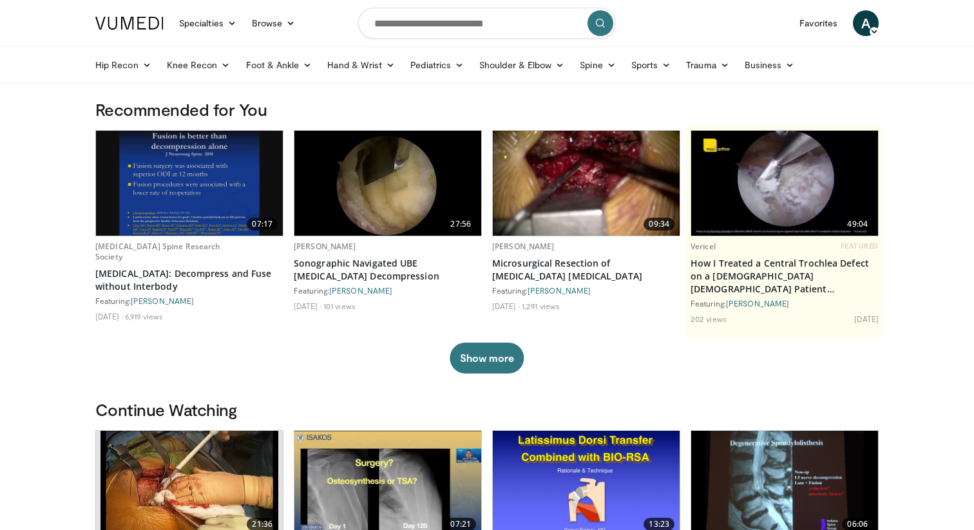 The image size is (974, 530). What do you see at coordinates (522, 65) in the screenshot?
I see `a: Shoulder & Elbow` at bounding box center [522, 65].